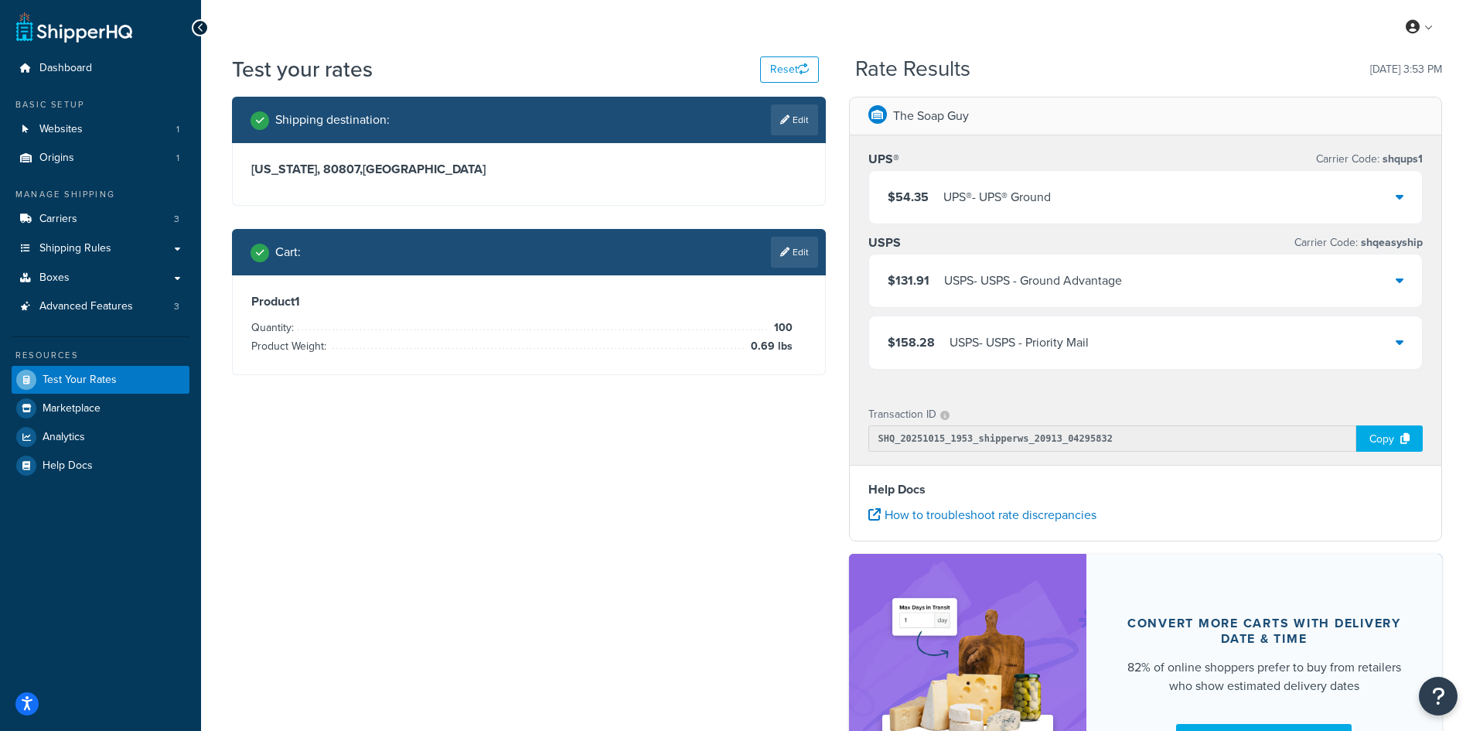  Describe the element at coordinates (770, 346) in the screenshot. I see `span: 0.69 lbs` at that location.